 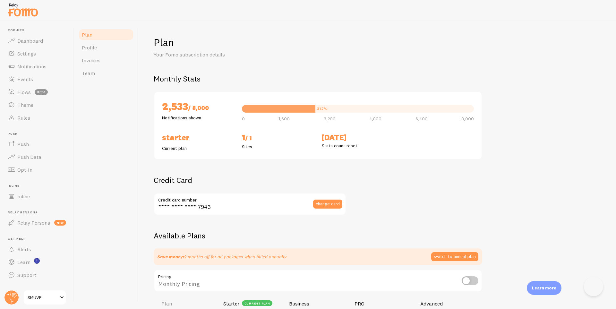 What do you see at coordinates (37, 54) in the screenshot?
I see `a: Settings` at bounding box center [37, 54].